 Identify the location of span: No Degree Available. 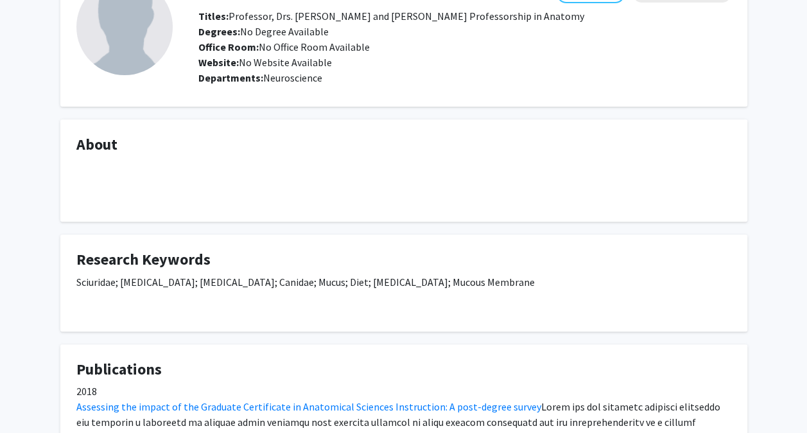
(263, 31).